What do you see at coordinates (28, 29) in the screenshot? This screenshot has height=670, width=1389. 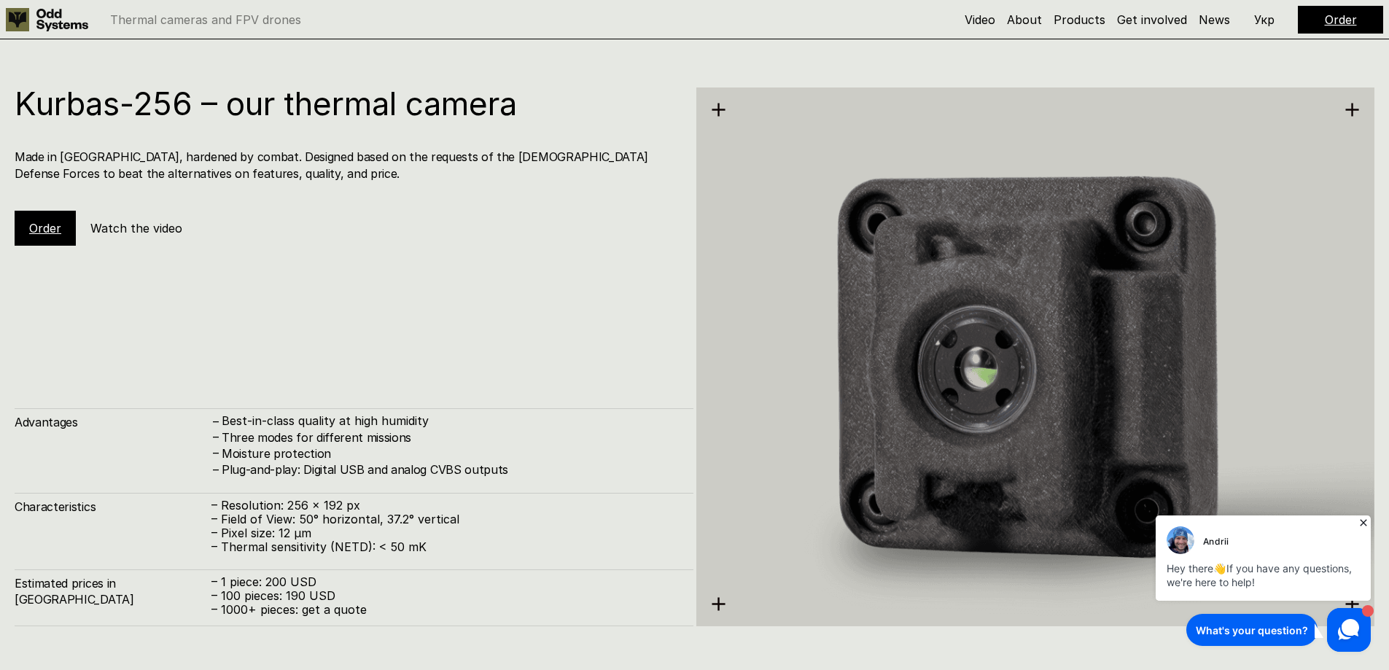 I see `img: Andrii` at bounding box center [28, 29].